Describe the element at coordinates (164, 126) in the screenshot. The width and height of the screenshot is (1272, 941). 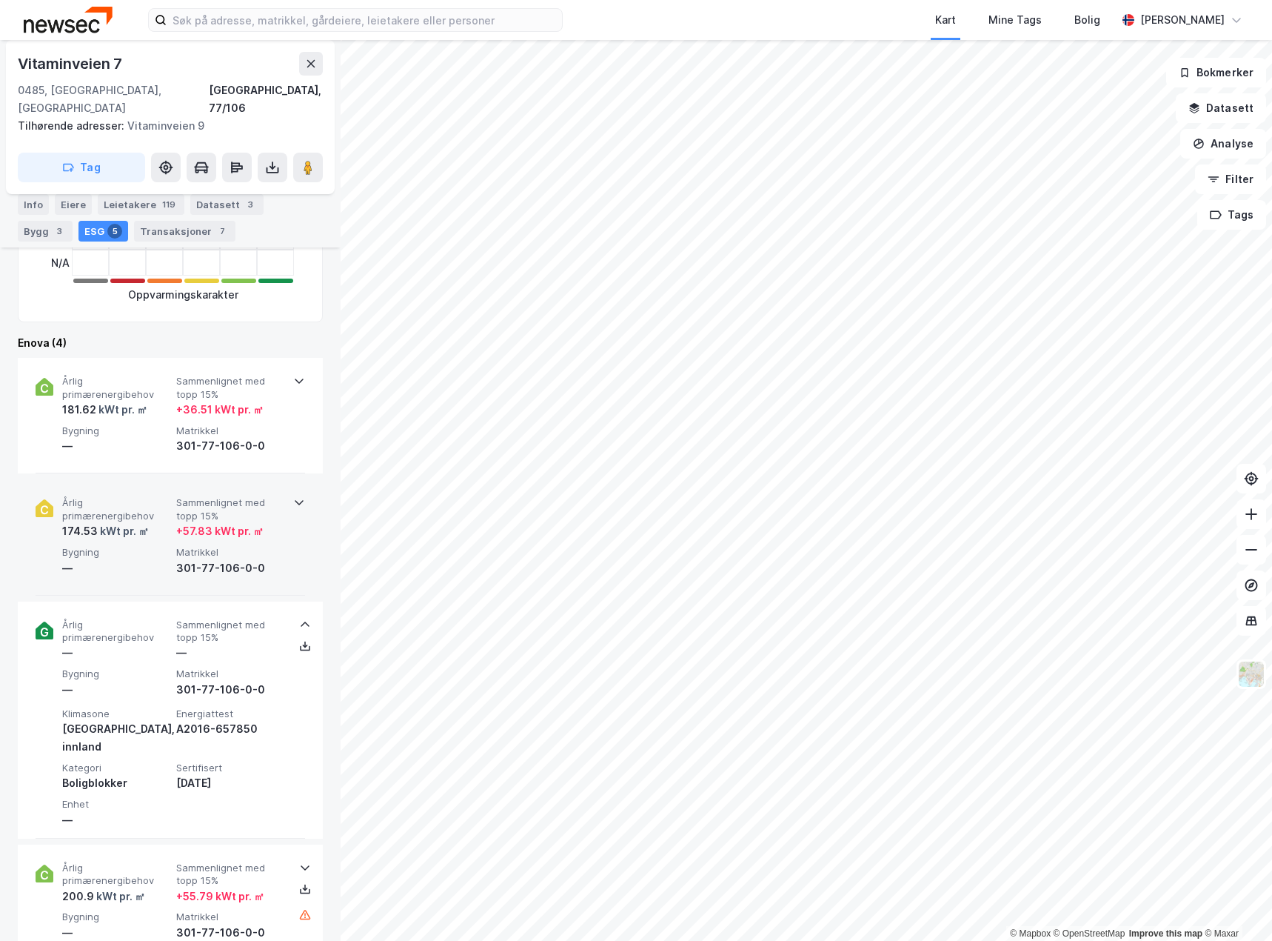
I see `div: Vitaminveien 9` at that location.